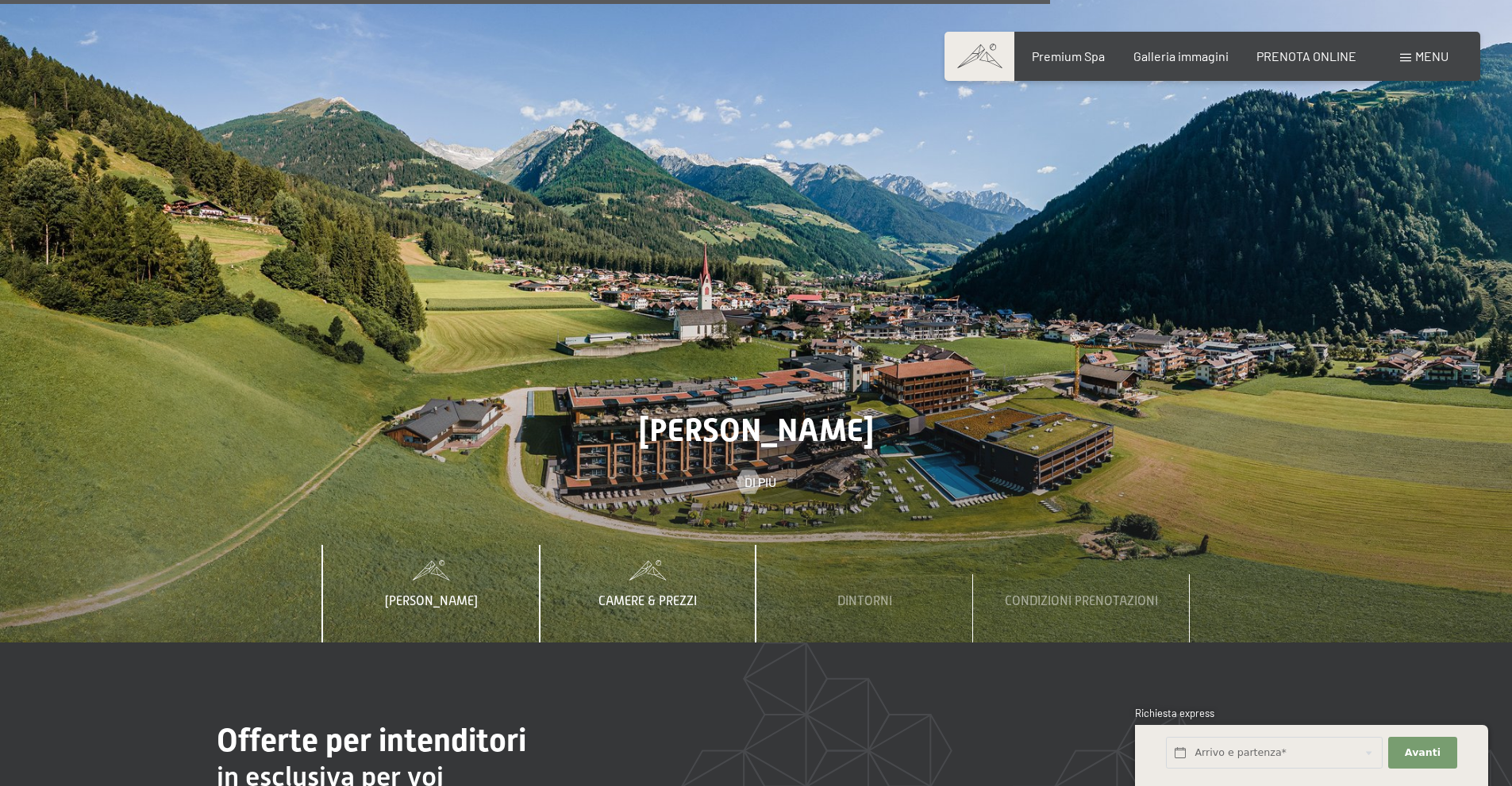 This screenshot has width=1512, height=786. Describe the element at coordinates (1432, 56) in the screenshot. I see `span: Menu` at that location.